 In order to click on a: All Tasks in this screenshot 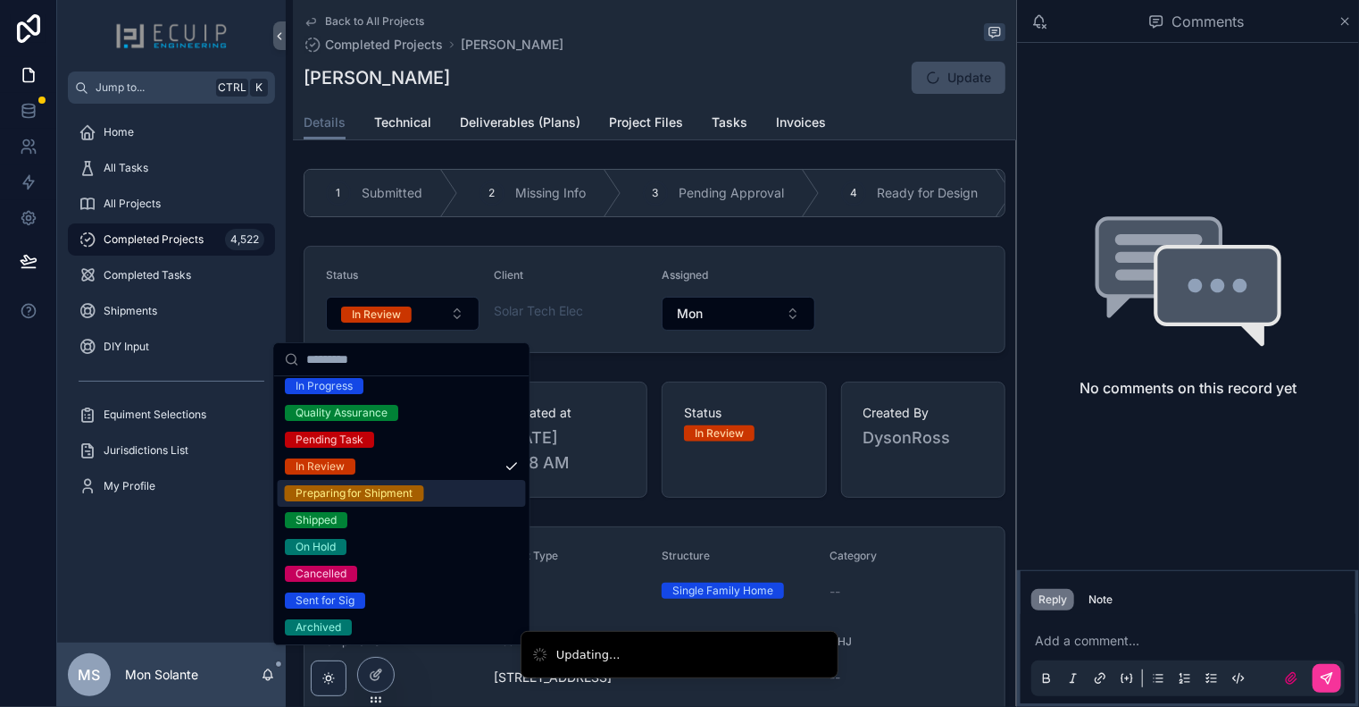, I will do `click(171, 168)`.